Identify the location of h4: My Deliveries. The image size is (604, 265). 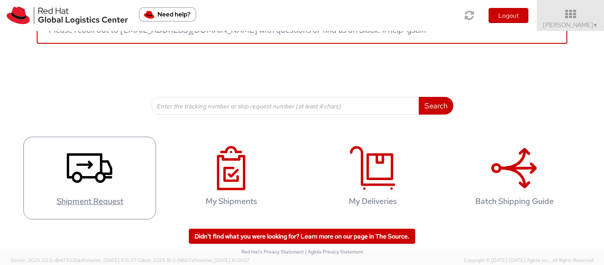
(373, 201).